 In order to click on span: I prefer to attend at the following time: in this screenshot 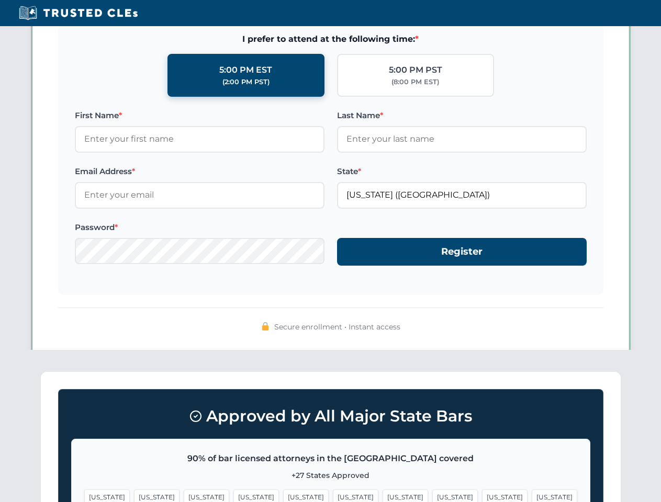, I will do `click(331, 39)`.